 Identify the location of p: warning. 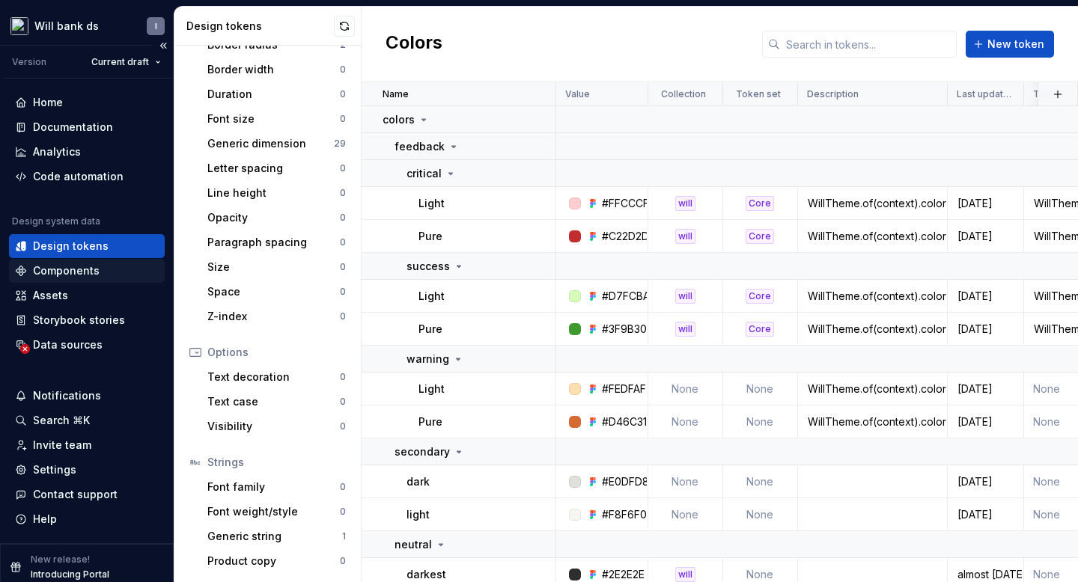
(427, 359).